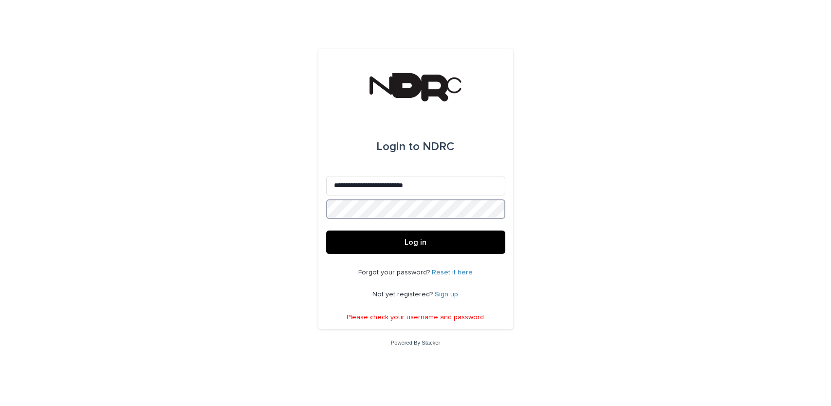 The width and height of the screenshot is (831, 406). I want to click on a: Powered By Stacker, so click(415, 342).